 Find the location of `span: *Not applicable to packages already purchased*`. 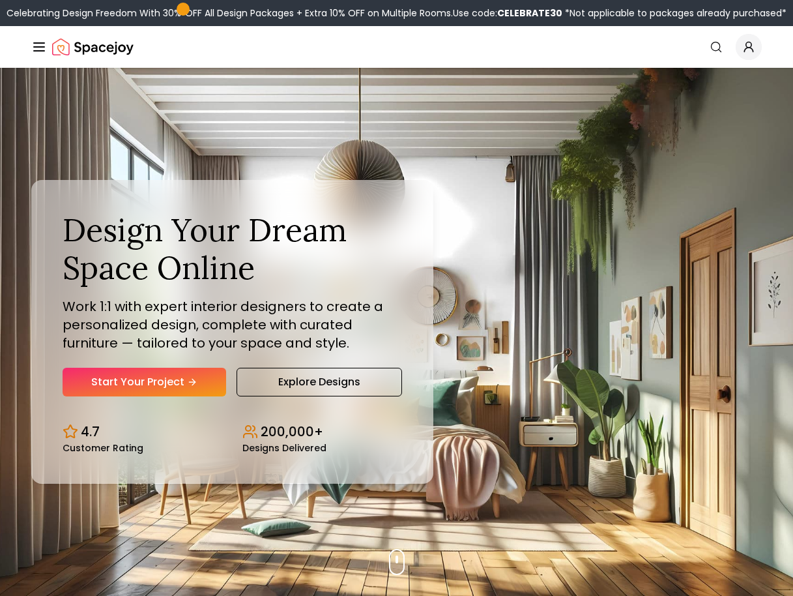

span: *Not applicable to packages already purchased* is located at coordinates (674, 13).